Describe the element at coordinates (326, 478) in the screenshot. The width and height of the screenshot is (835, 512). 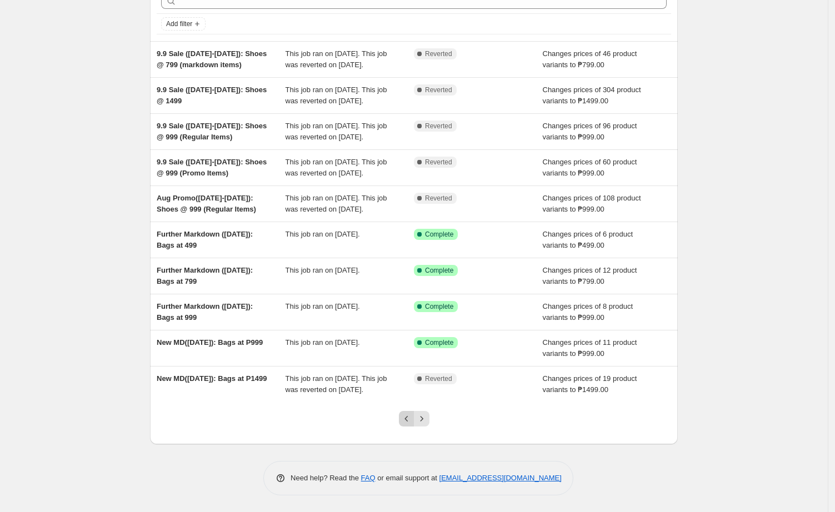
I see `span: Need help? Read the` at that location.